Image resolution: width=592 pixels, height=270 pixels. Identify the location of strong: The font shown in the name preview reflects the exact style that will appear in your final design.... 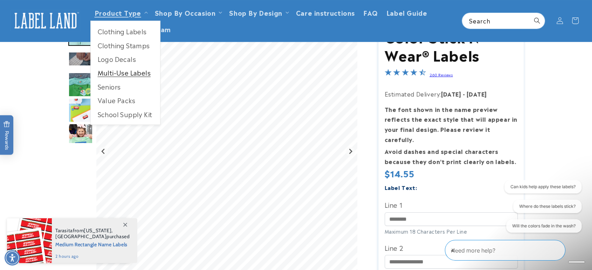
(451, 124).